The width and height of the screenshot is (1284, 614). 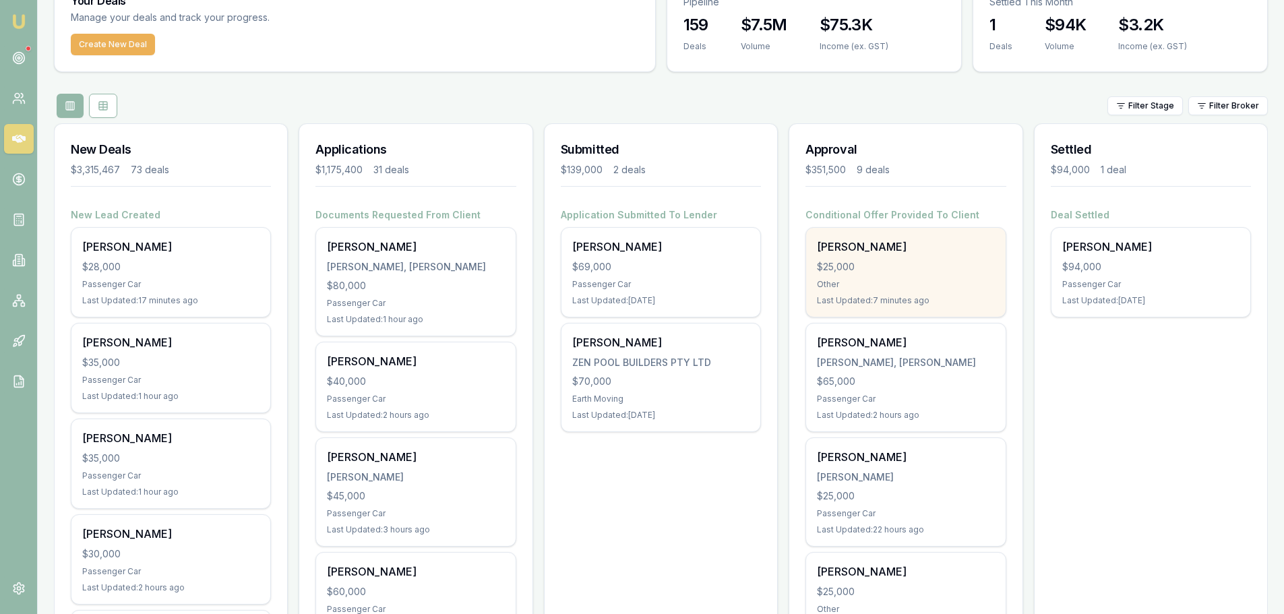 I want to click on img: emu-icon-u.png, so click(x=19, y=22).